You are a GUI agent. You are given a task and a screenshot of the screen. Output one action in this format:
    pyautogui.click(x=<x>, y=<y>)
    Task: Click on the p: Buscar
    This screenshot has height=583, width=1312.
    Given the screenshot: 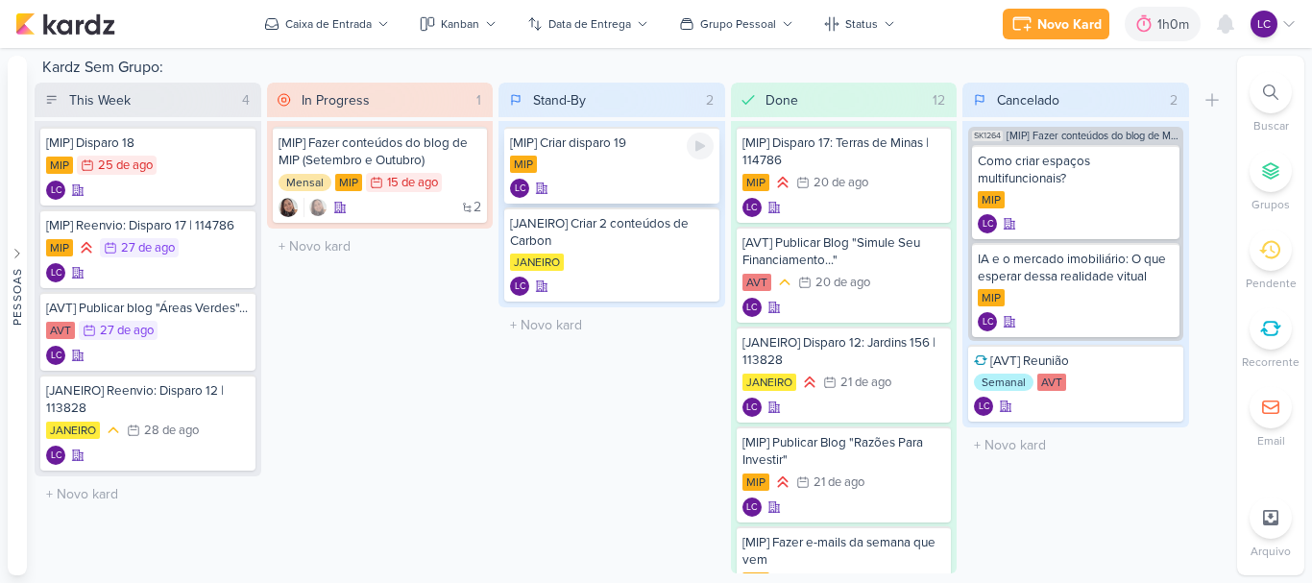 What is the action you would take?
    pyautogui.click(x=1271, y=126)
    